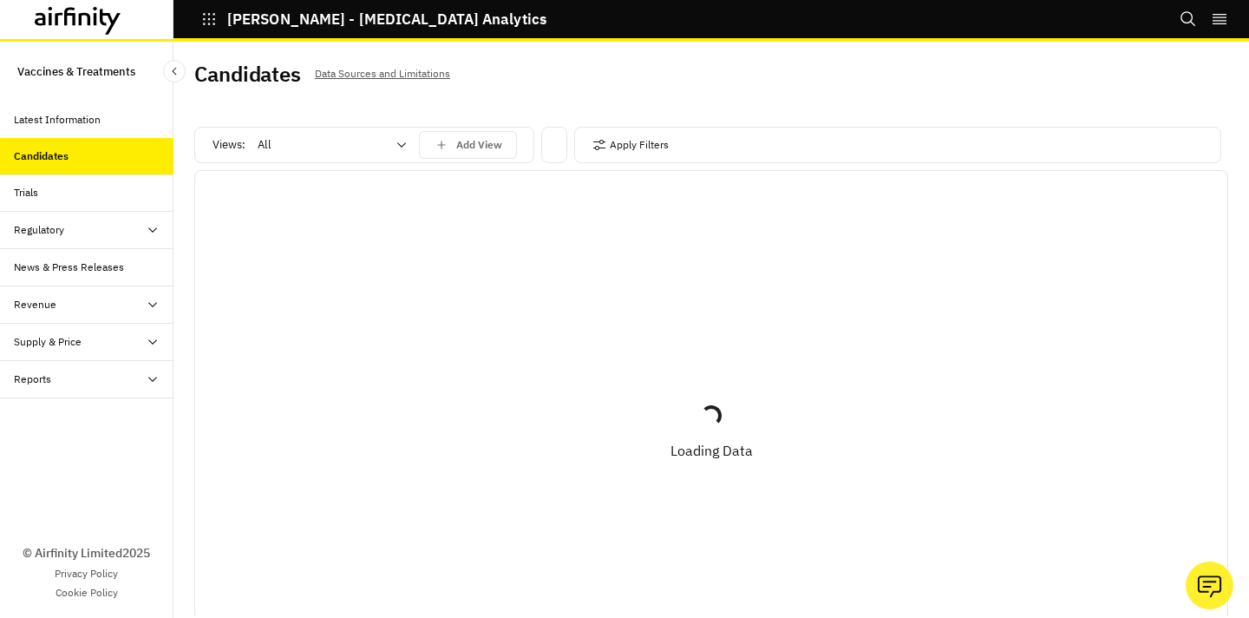  What do you see at coordinates (1209, 585) in the screenshot?
I see `button: Ask our analysts` at bounding box center [1209, 585].